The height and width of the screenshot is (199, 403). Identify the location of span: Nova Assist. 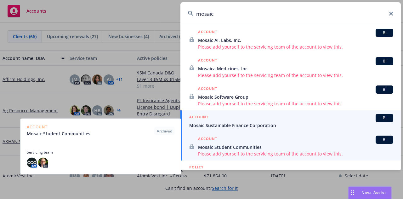
(374, 192).